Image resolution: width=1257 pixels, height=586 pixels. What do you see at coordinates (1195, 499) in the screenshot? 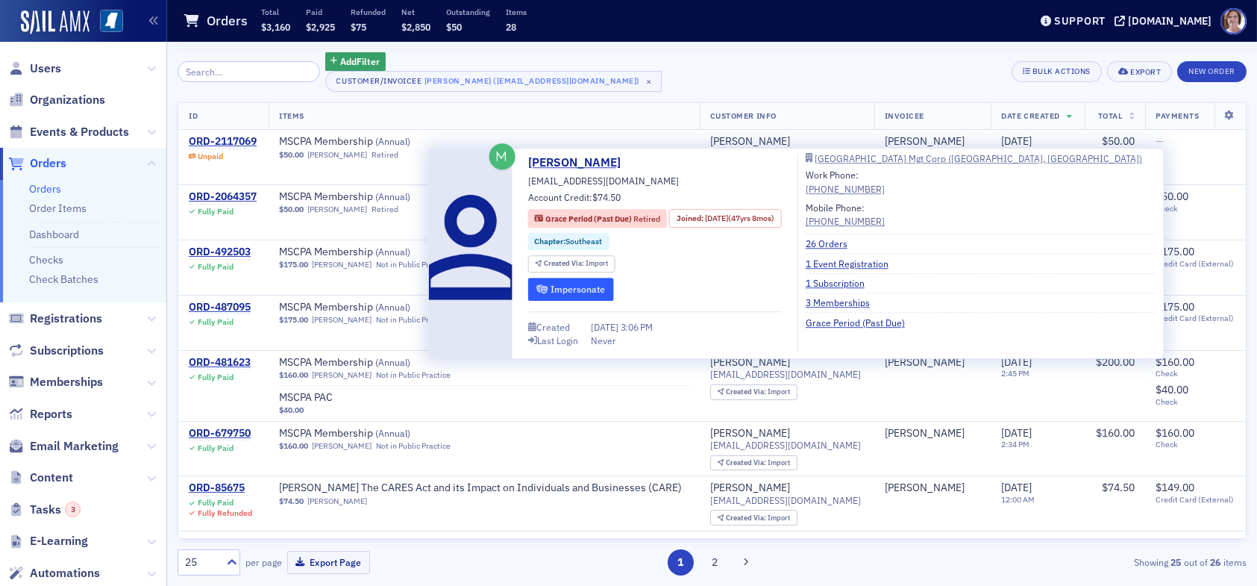
I see `span: Credit Card (External)` at bounding box center [1195, 499].